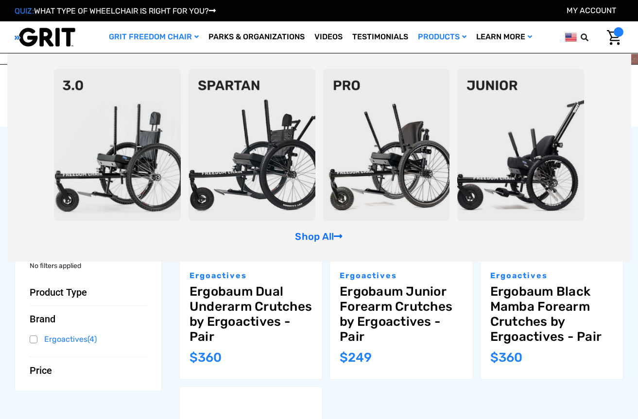 This screenshot has height=419, width=638. Describe the element at coordinates (88, 371) in the screenshot. I see `button: Toggle Price filter section` at that location.